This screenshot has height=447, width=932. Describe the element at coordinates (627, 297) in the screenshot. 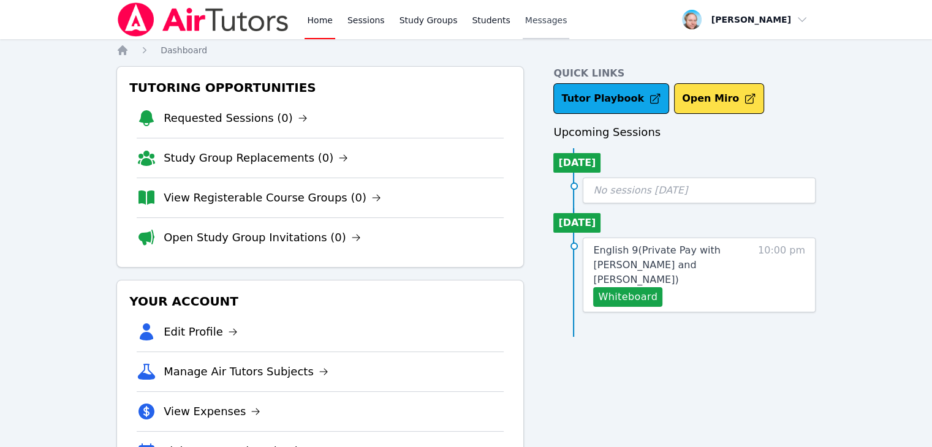

I see `button: Whiteboard` at that location.